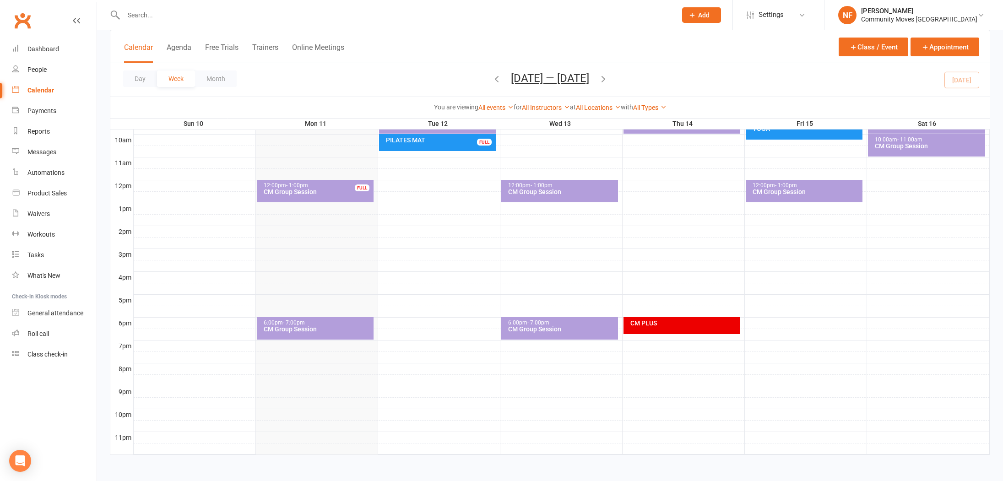  Describe the element at coordinates (122, 185) in the screenshot. I see `th: 12pm` at that location.